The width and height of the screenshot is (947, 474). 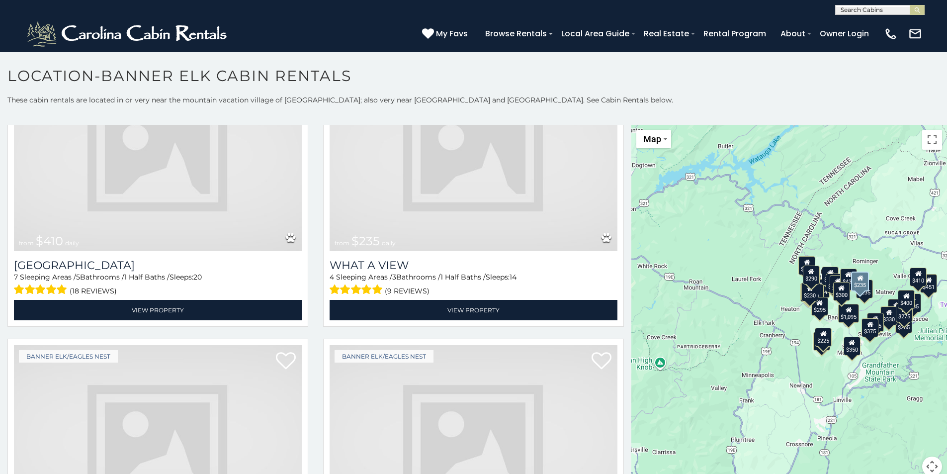 What do you see at coordinates (849, 313) in the screenshot?
I see `div: $1,095` at bounding box center [849, 313].